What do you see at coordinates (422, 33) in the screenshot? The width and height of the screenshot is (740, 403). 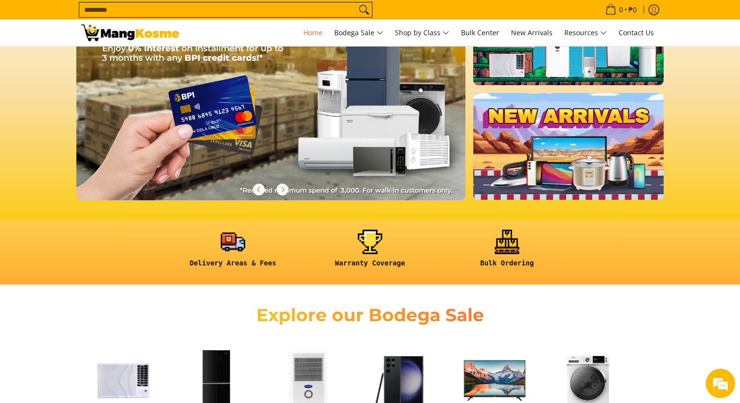 I see `span: Shop by Class` at bounding box center [422, 33].